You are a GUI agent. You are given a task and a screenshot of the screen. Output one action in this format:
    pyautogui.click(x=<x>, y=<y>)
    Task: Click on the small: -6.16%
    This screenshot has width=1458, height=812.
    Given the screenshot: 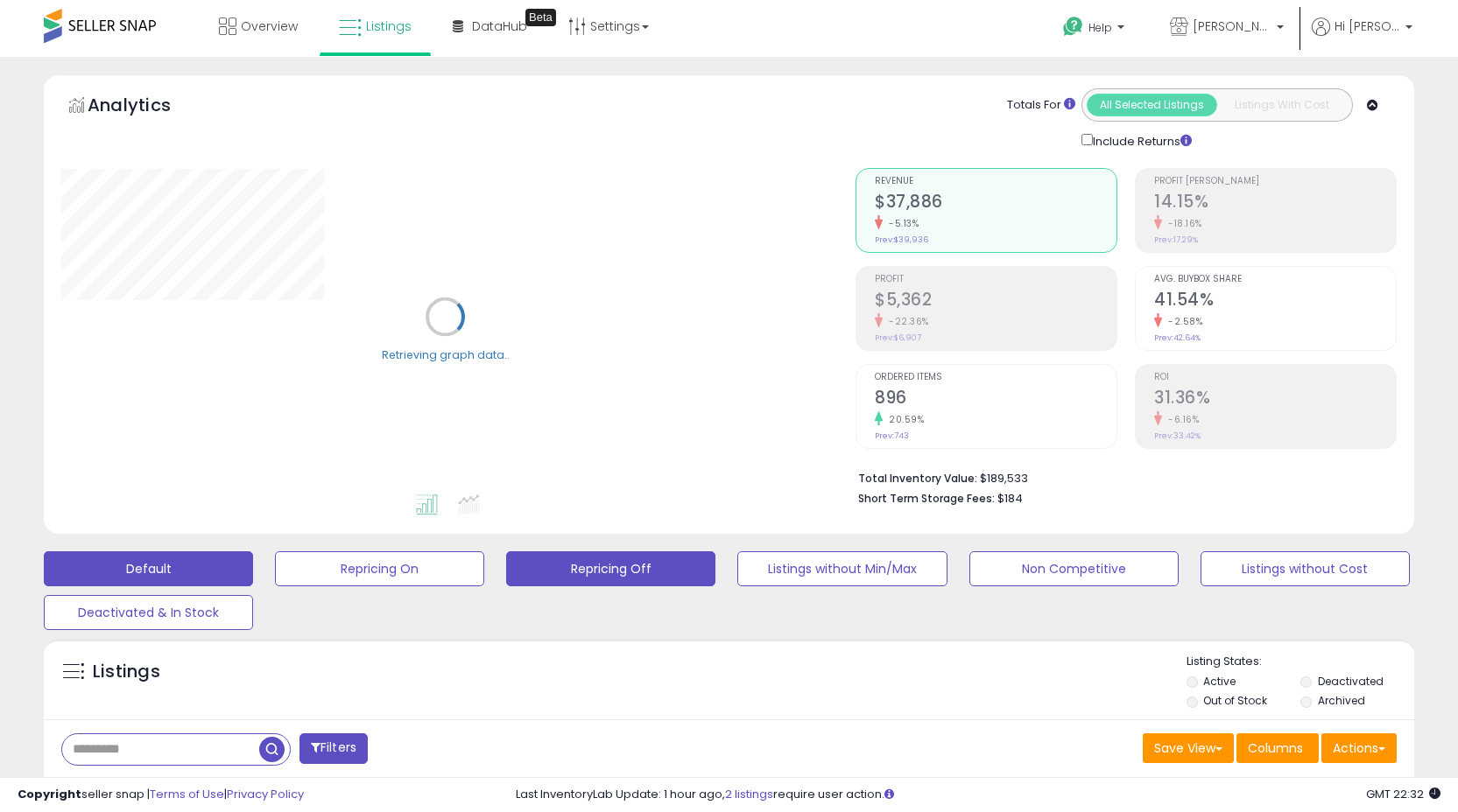 What is the action you would take?
    pyautogui.click(x=1180, y=419)
    